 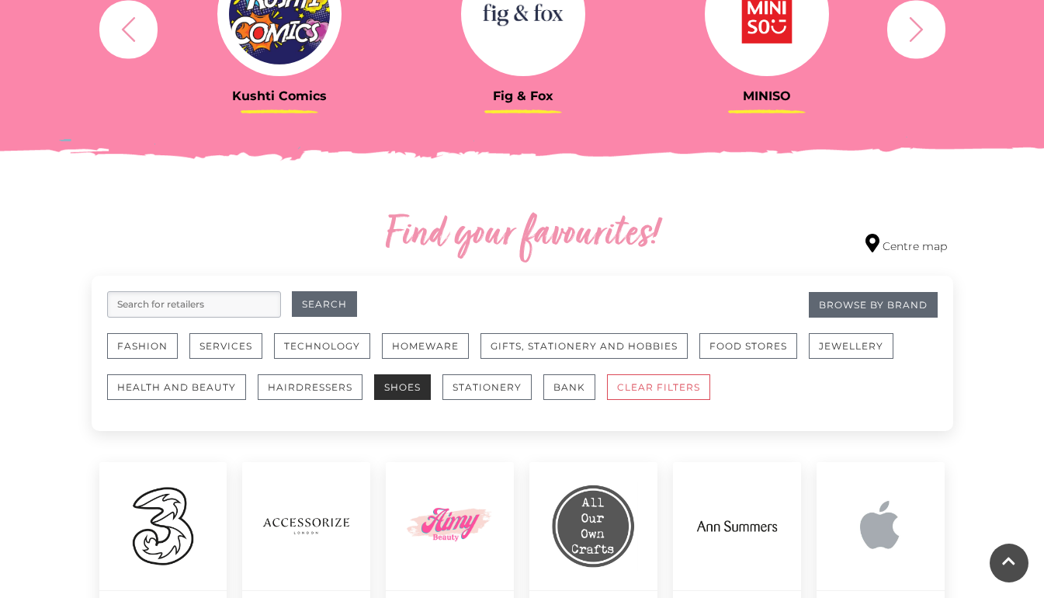 I want to click on a: Bank, so click(x=575, y=394).